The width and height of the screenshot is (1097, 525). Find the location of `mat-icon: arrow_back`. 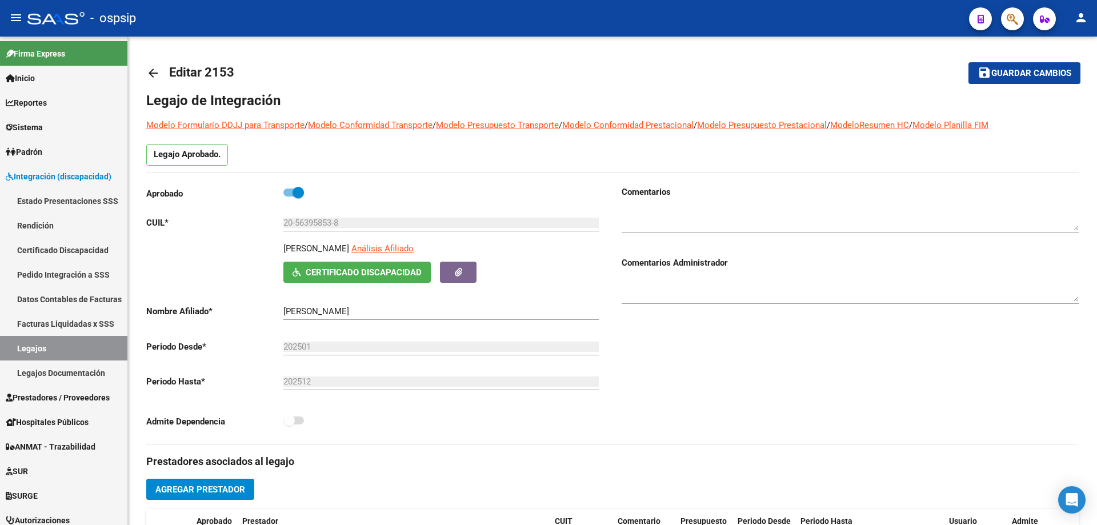

mat-icon: arrow_back is located at coordinates (153, 73).